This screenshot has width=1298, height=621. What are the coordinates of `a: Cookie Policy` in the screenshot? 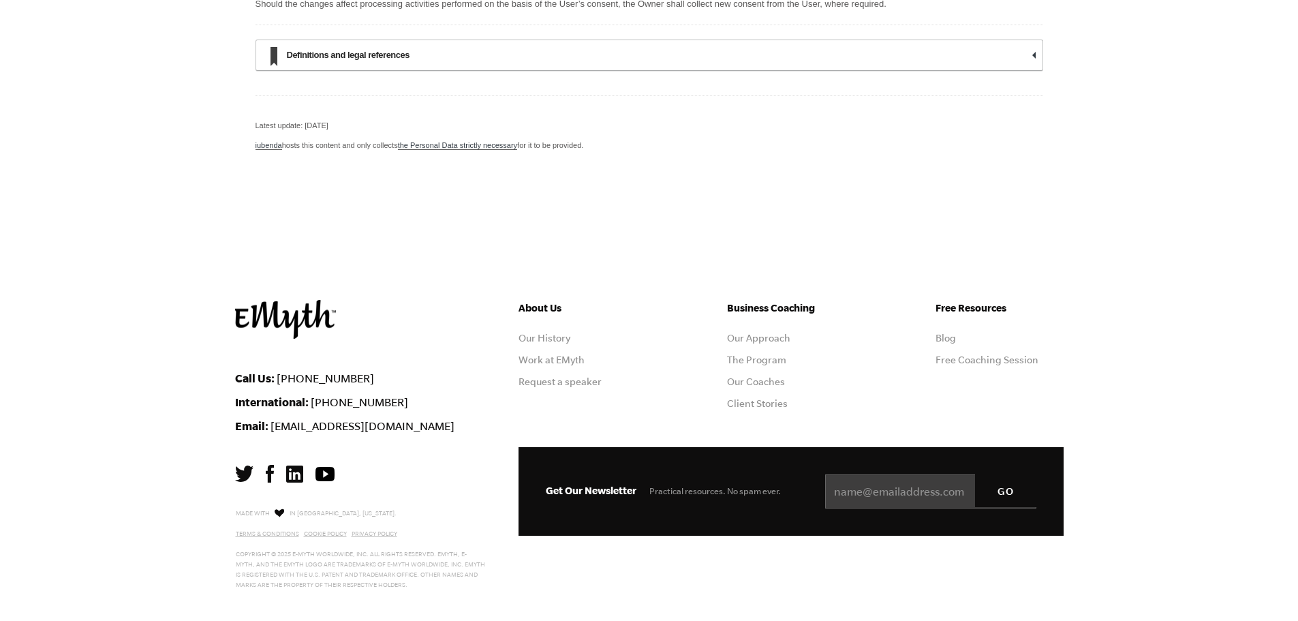 It's located at (325, 533).